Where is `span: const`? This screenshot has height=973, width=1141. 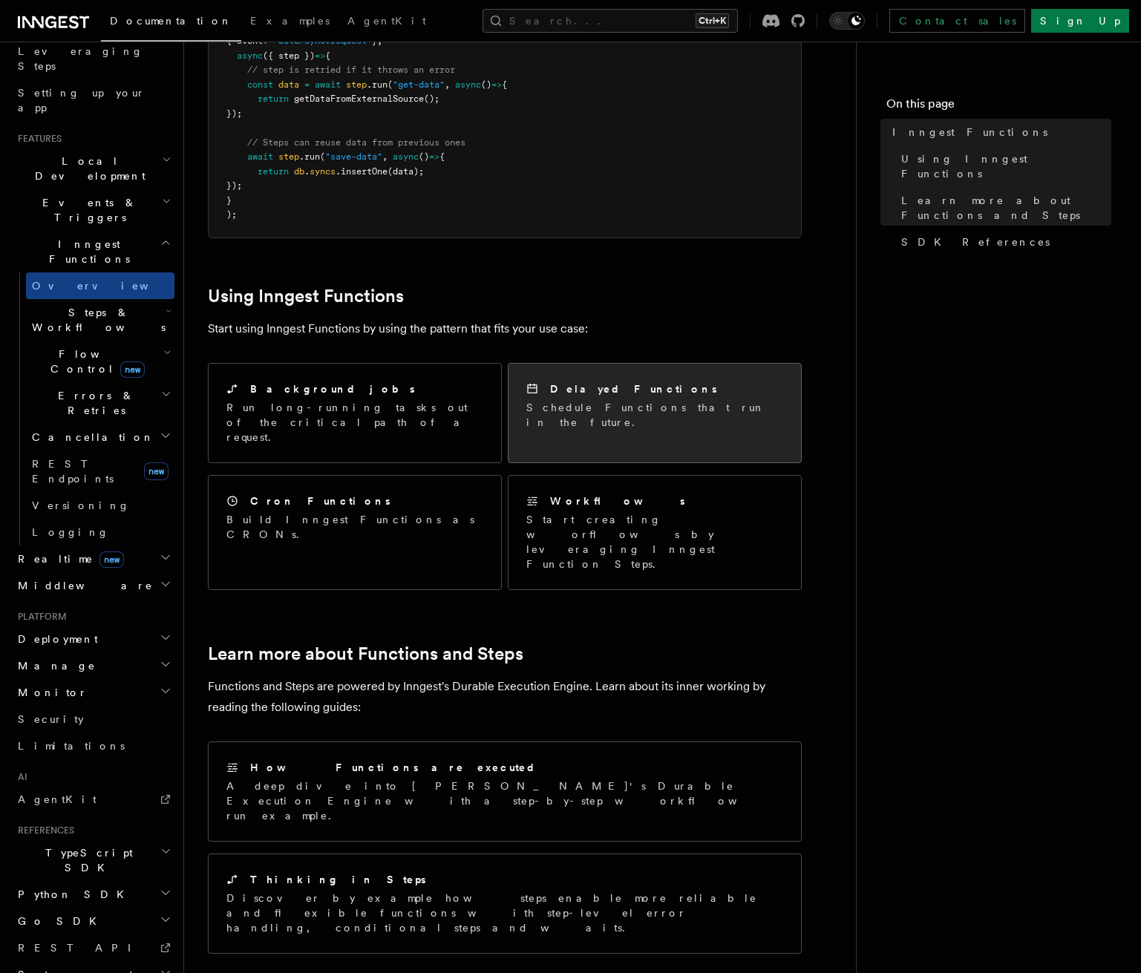
span: const is located at coordinates (260, 85).